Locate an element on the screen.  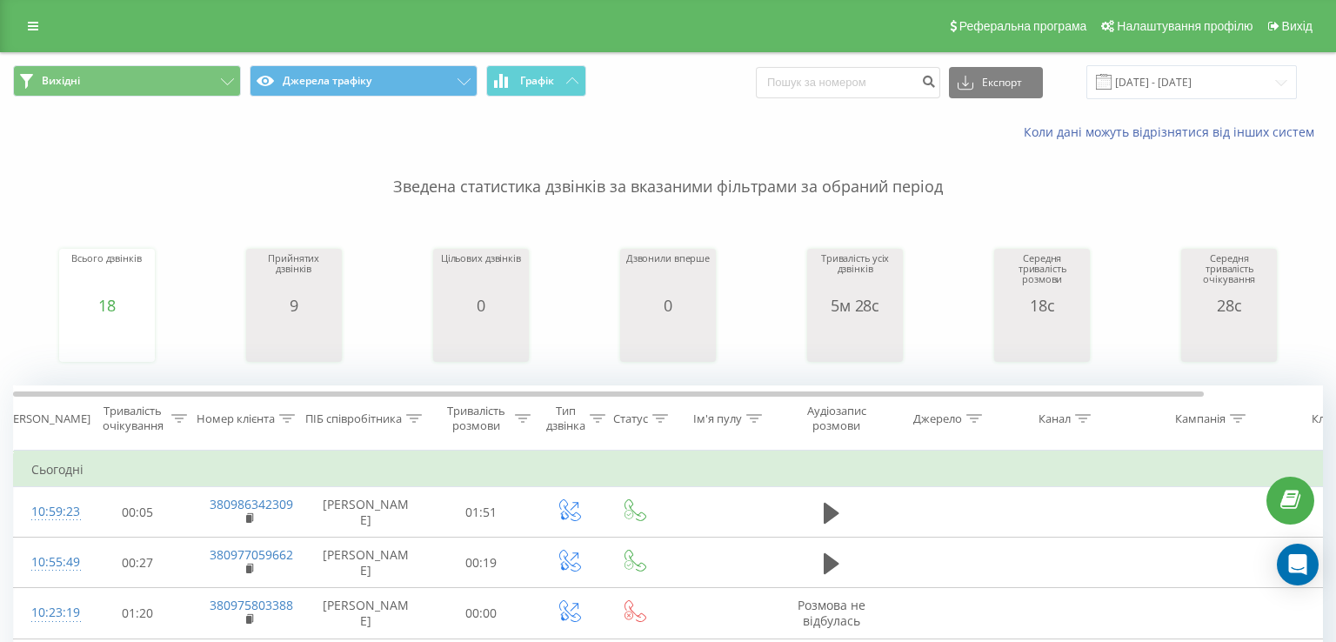
button: Вихідні is located at coordinates (127, 81).